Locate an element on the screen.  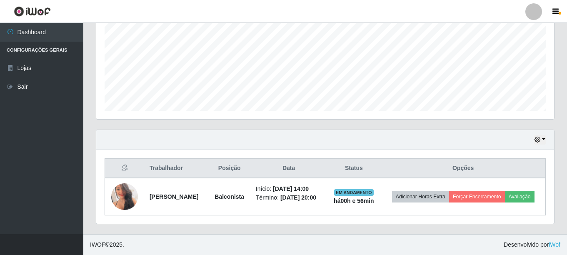
strong: Balconista is located at coordinates (229, 197).